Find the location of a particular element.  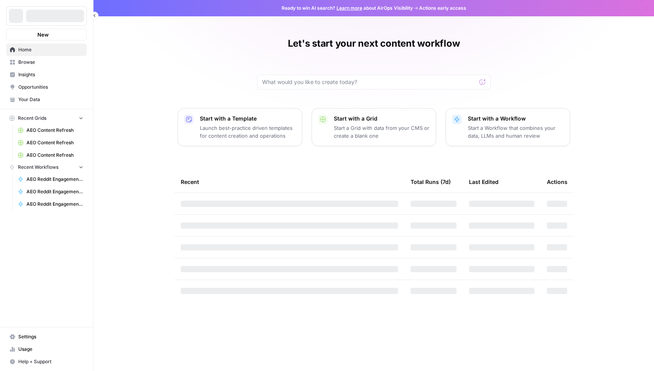

div: Recent is located at coordinates (289, 182).